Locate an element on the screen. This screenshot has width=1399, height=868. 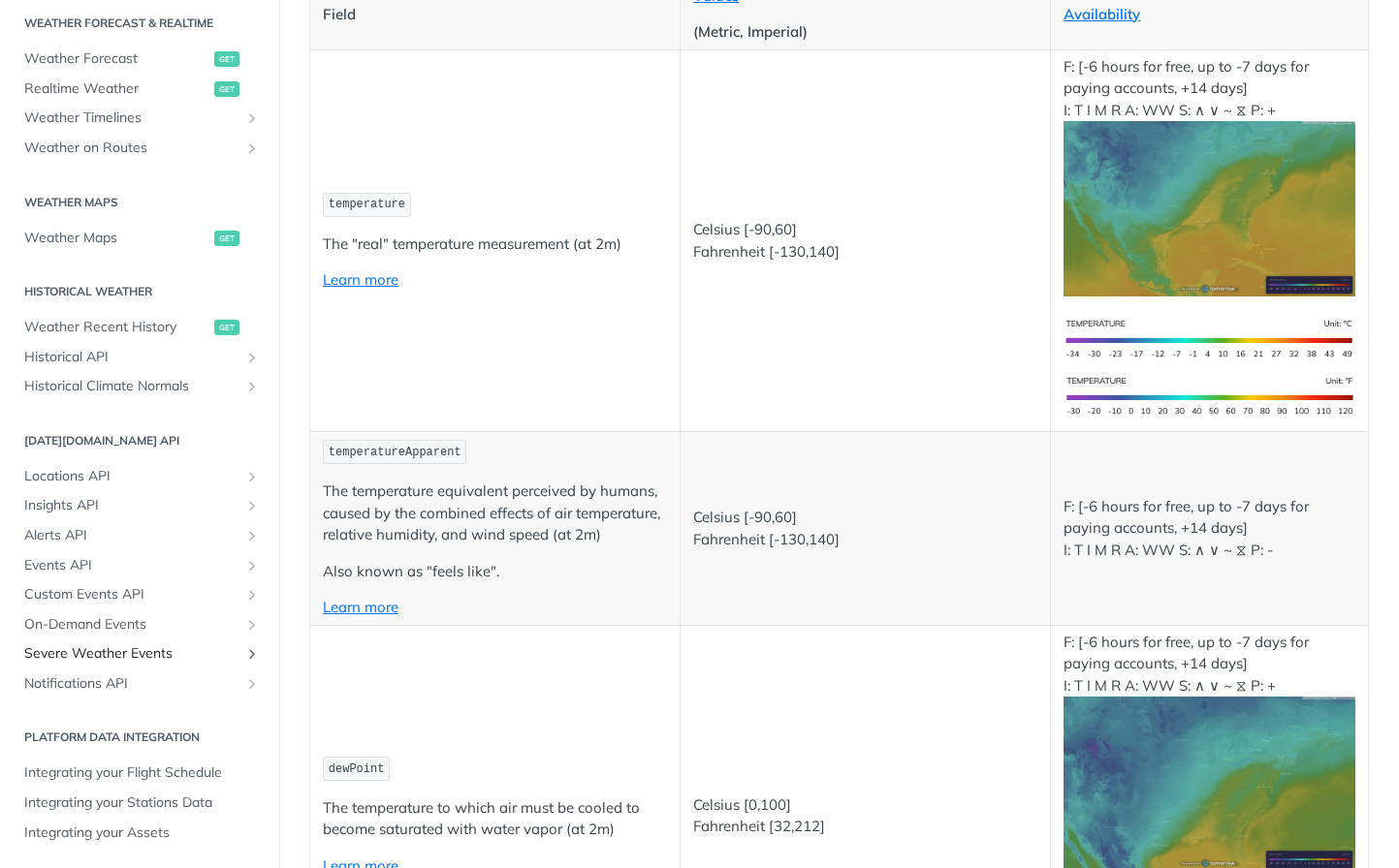
a: Historical APIShow subpages for Historical API is located at coordinates (140, 357).